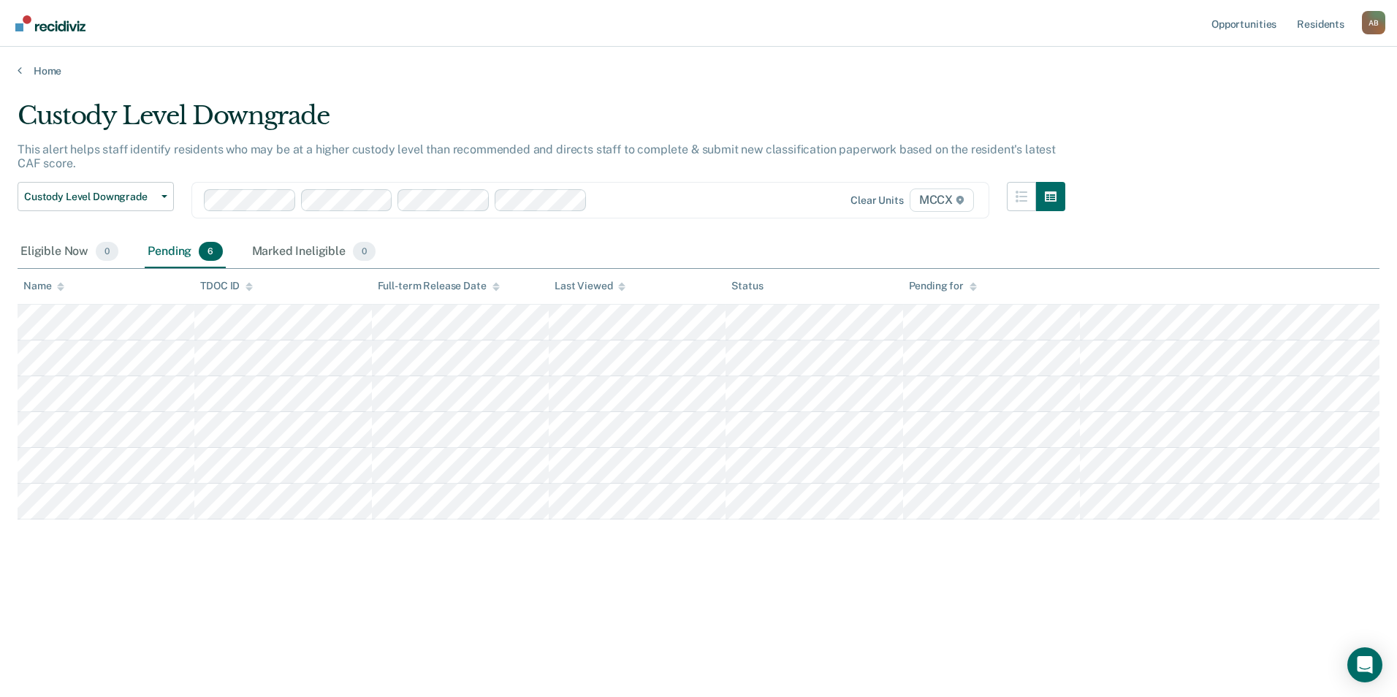  I want to click on div: Custody Level Downgrade, so click(541, 121).